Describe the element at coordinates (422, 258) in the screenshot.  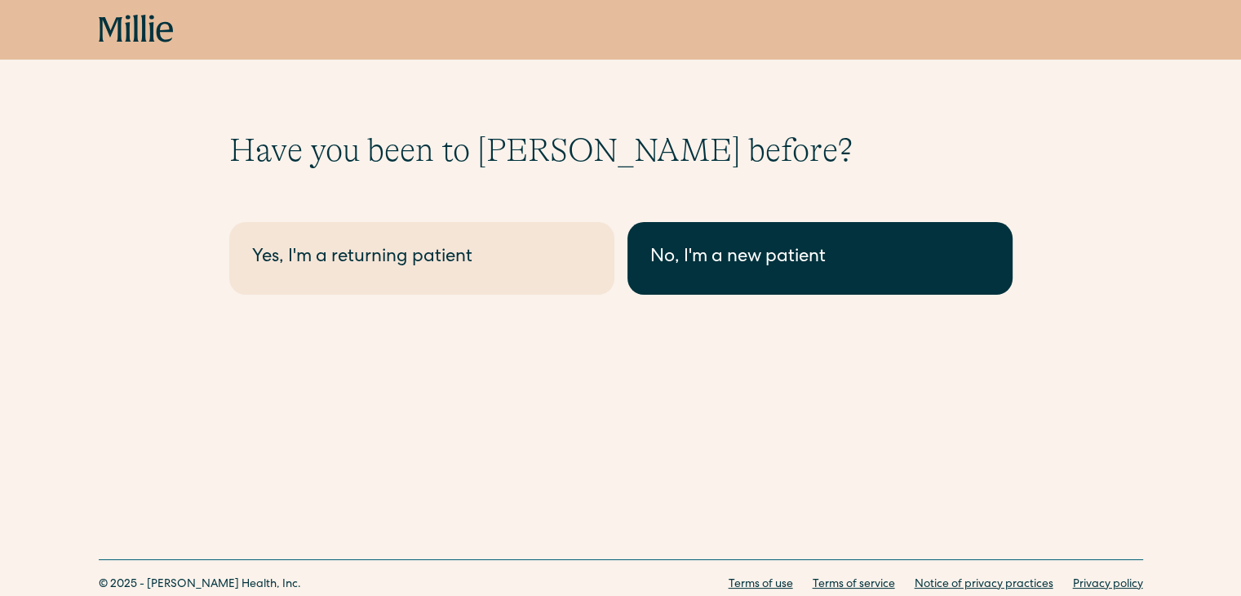
I see `a: Yes, I'm a returning patient` at that location.